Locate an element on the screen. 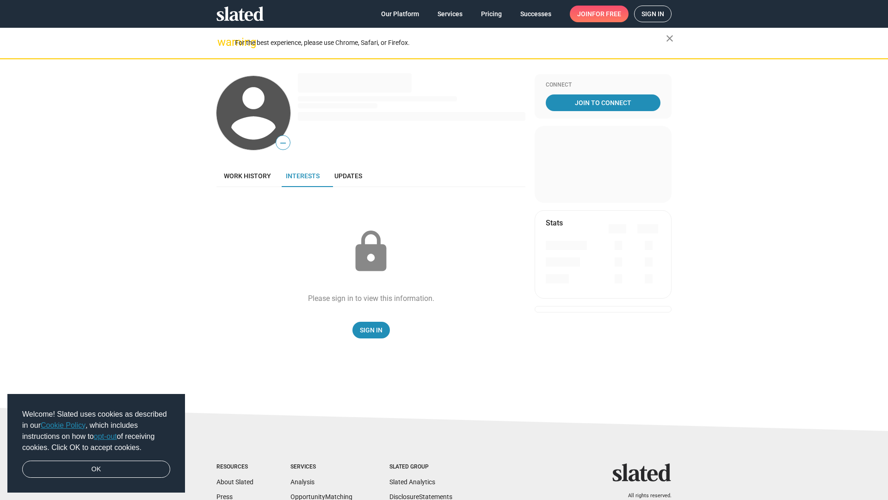 The height and width of the screenshot is (500, 888). a: Interests is located at coordinates (303, 176).